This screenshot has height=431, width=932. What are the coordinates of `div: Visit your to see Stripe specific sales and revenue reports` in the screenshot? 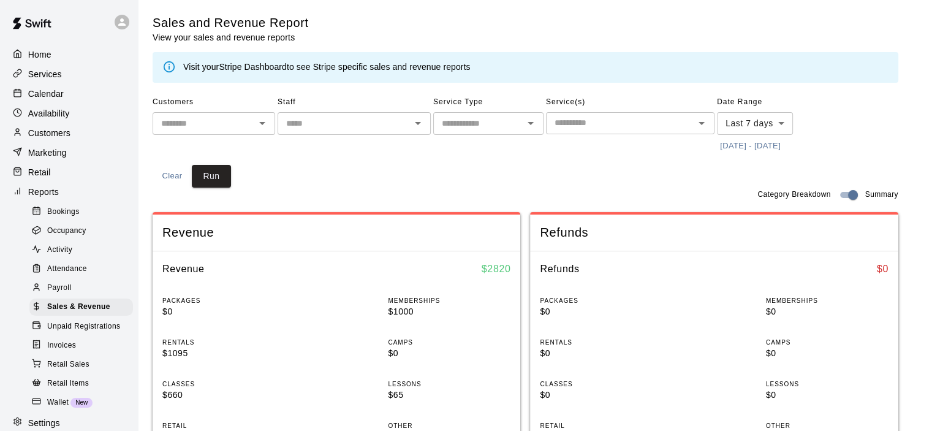 It's located at (326, 67).